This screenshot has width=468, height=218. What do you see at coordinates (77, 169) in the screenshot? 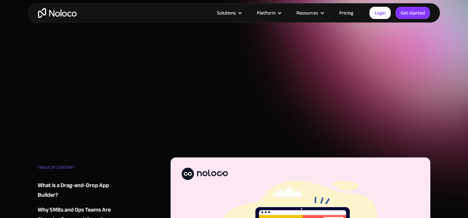
I see `div: TABLE OF CONTENT` at bounding box center [77, 169].